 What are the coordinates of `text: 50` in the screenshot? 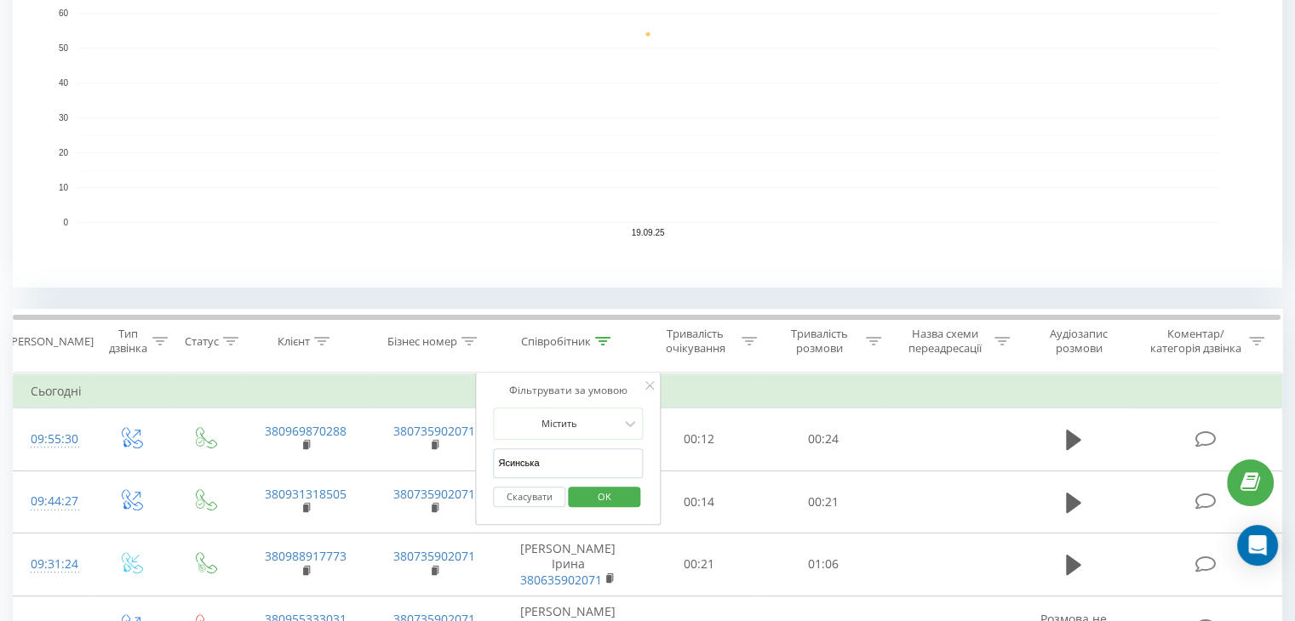 It's located at (64, 48).